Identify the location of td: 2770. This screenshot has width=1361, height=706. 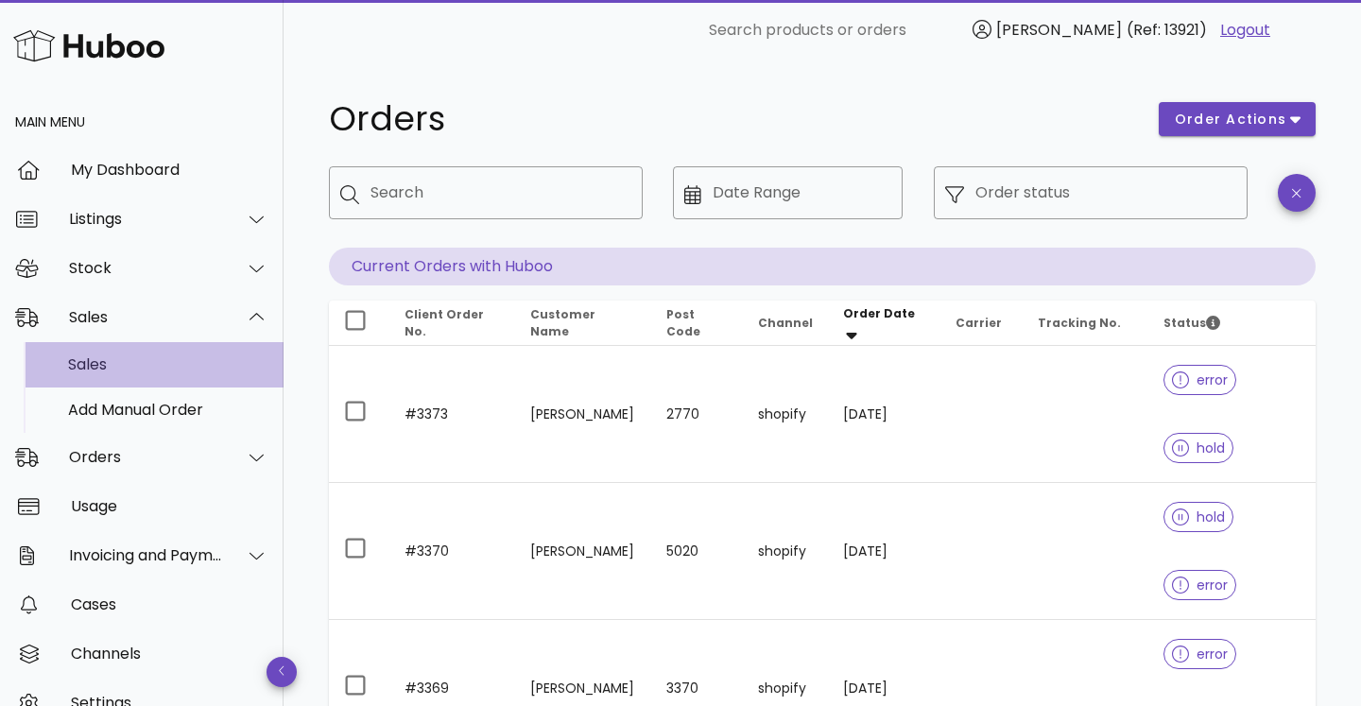
(697, 414).